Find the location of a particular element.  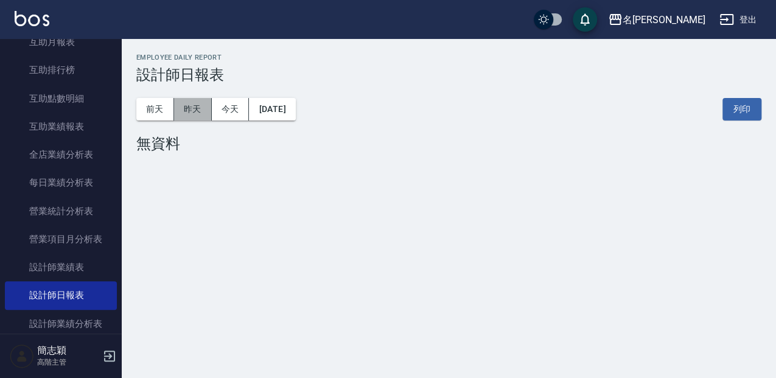

a: 互助月報表 is located at coordinates (61, 42).